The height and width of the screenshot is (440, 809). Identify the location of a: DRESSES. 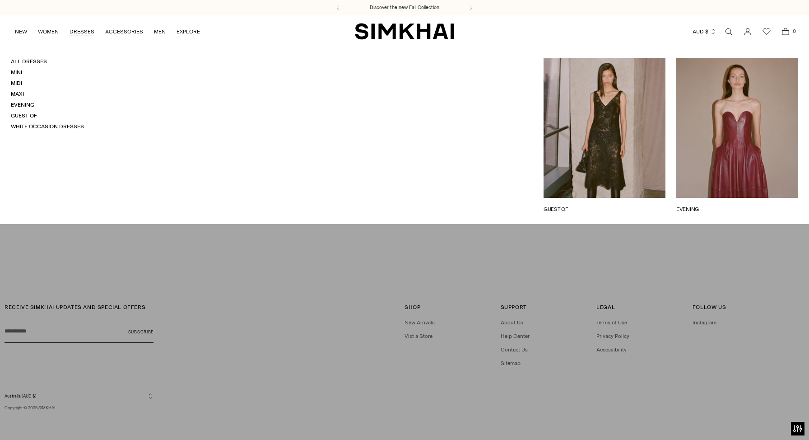
(82, 32).